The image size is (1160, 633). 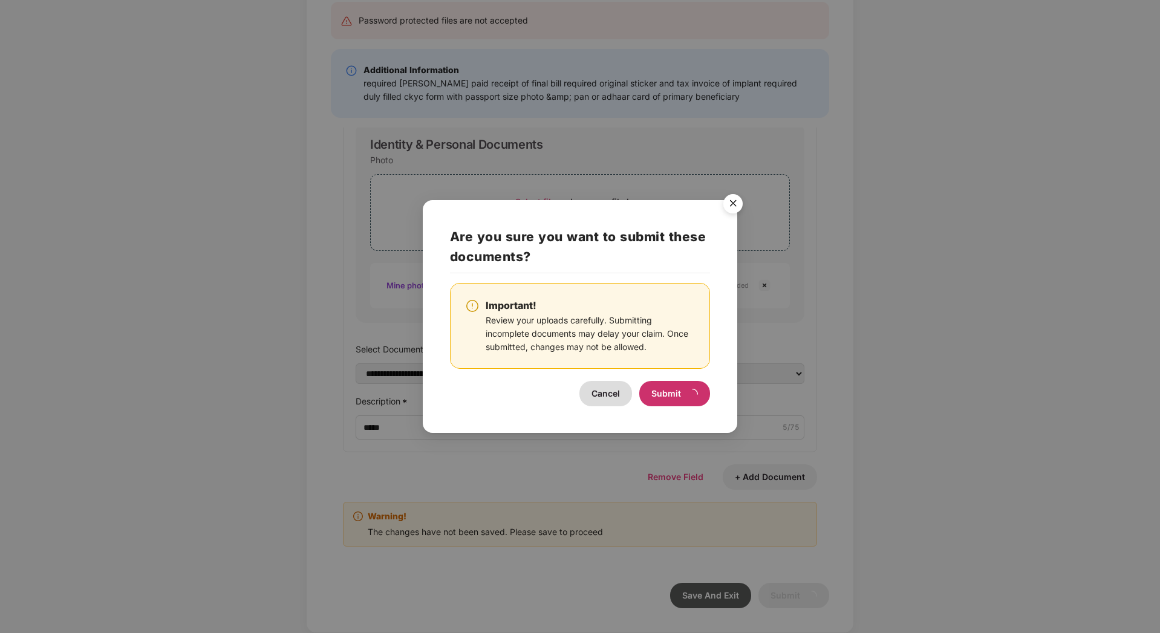 What do you see at coordinates (666, 393) in the screenshot?
I see `span: Submit` at bounding box center [666, 393].